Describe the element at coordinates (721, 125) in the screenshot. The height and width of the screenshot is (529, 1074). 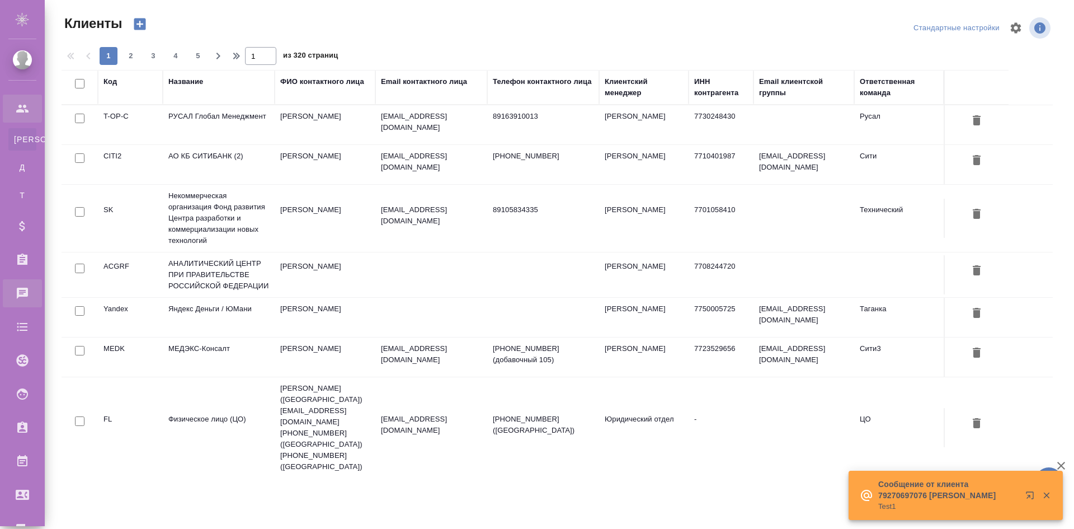
I see `td: 7730248430` at that location.